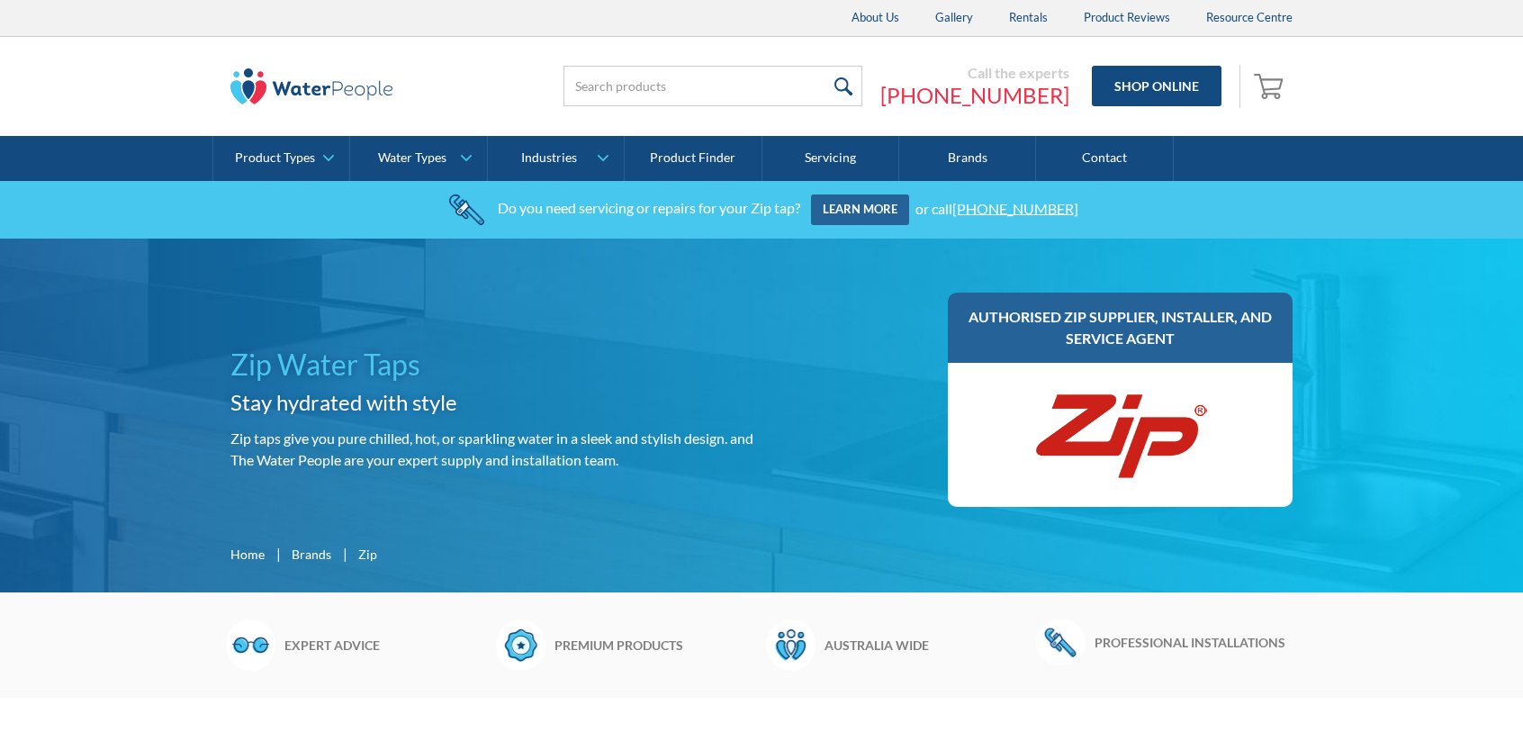 This screenshot has width=1523, height=750. I want to click on img: The Water People, so click(311, 86).